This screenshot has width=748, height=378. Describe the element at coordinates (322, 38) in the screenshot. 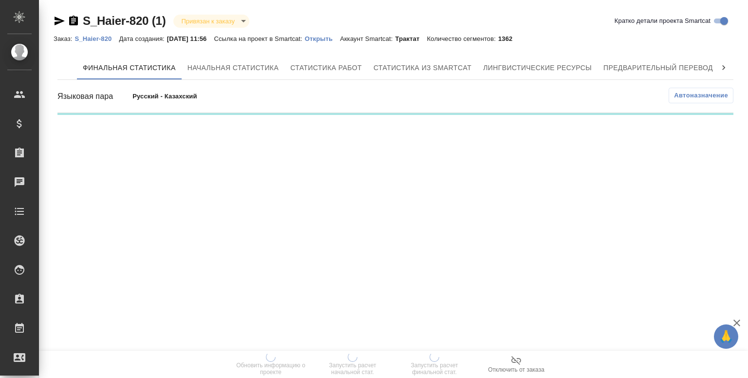

I see `p: Открыть` at that location.